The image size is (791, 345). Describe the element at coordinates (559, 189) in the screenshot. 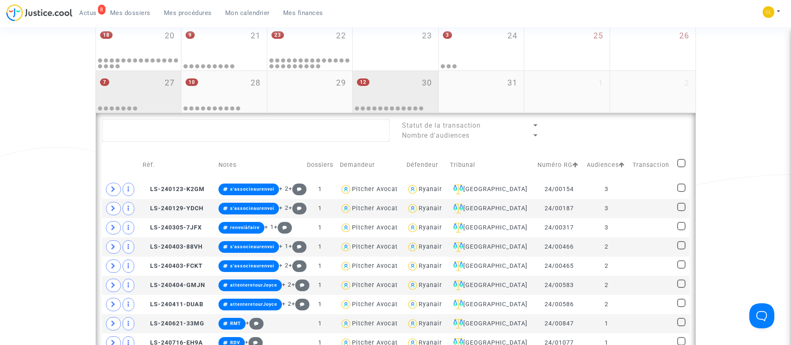

I see `td: 24/00154` at that location.